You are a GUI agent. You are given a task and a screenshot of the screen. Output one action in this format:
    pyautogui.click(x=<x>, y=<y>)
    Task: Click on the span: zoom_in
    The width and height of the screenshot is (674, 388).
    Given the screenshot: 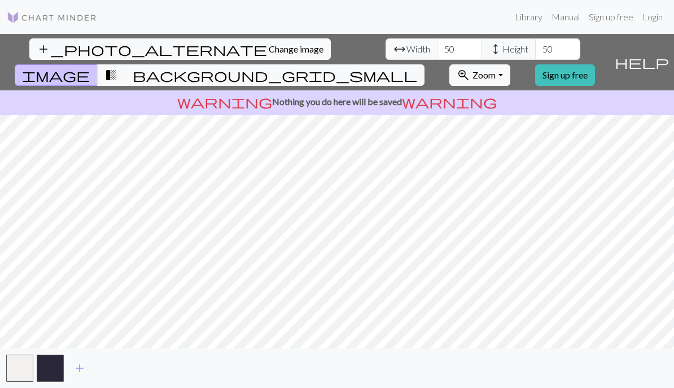 What is the action you would take?
    pyautogui.click(x=463, y=75)
    